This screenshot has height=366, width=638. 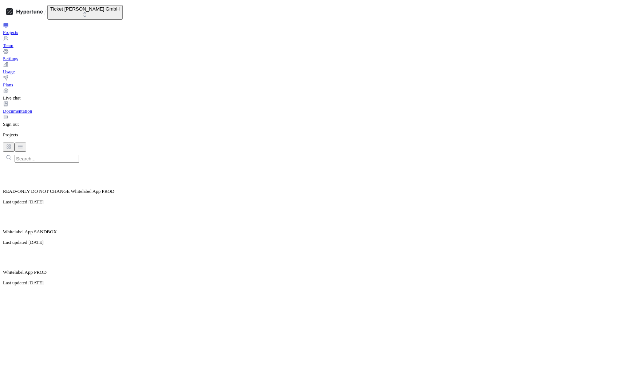 What do you see at coordinates (319, 98) in the screenshot?
I see `div: Live chat` at bounding box center [319, 98].